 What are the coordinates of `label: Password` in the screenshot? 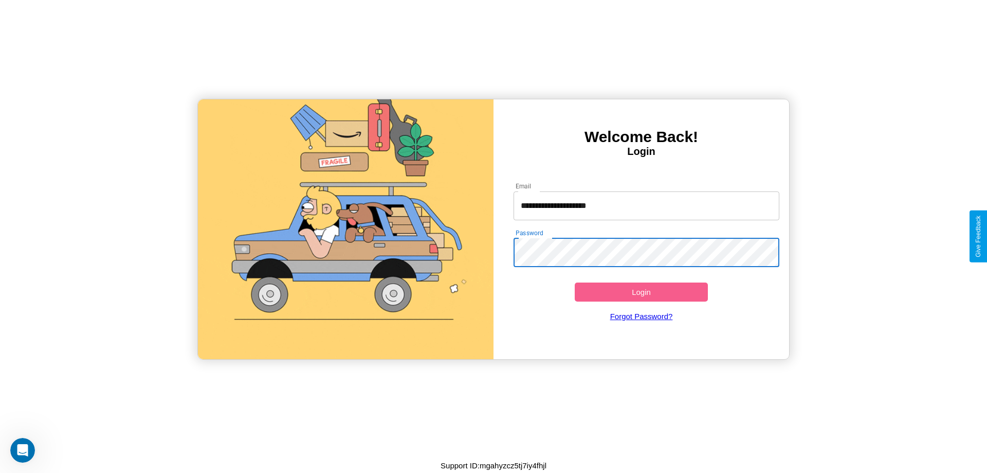 It's located at (529, 232).